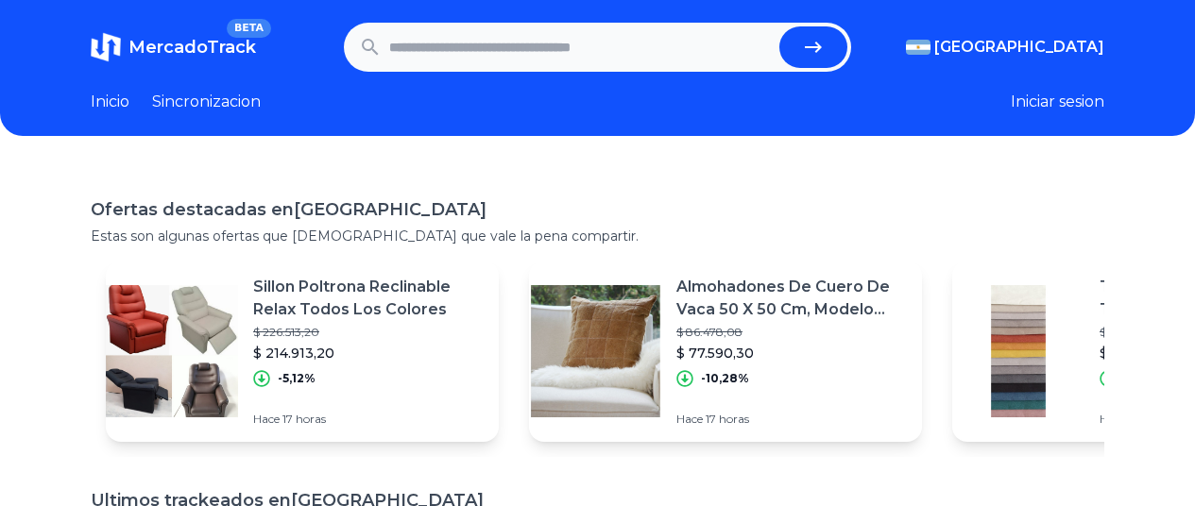 This screenshot has height=506, width=1195. Describe the element at coordinates (725, 351) in the screenshot. I see `a: Featured imageAlmohadones De Cuero De Vaca 50 X 50 Cm, Modelo Pampa$ 86.478,08$ 77.590,30-10,28%H...` at that location.